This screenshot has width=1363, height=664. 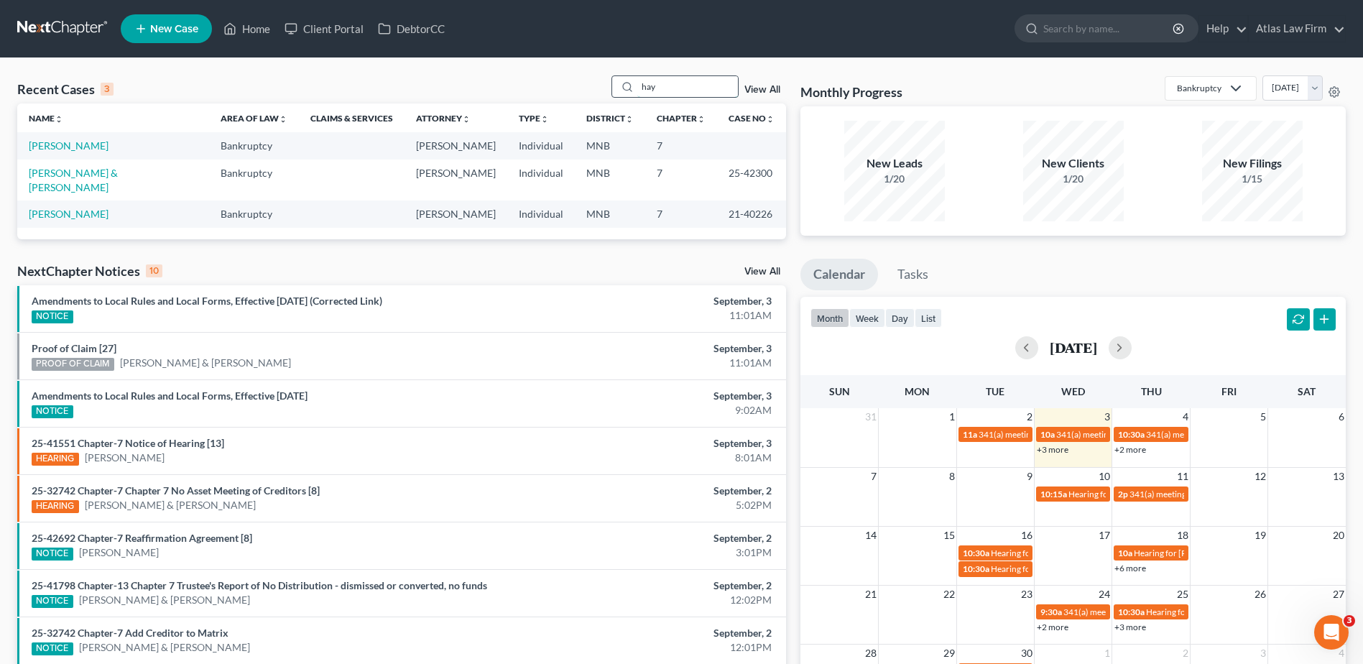 What do you see at coordinates (851, 92) in the screenshot?
I see `h3: Monthly Progress` at bounding box center [851, 92].